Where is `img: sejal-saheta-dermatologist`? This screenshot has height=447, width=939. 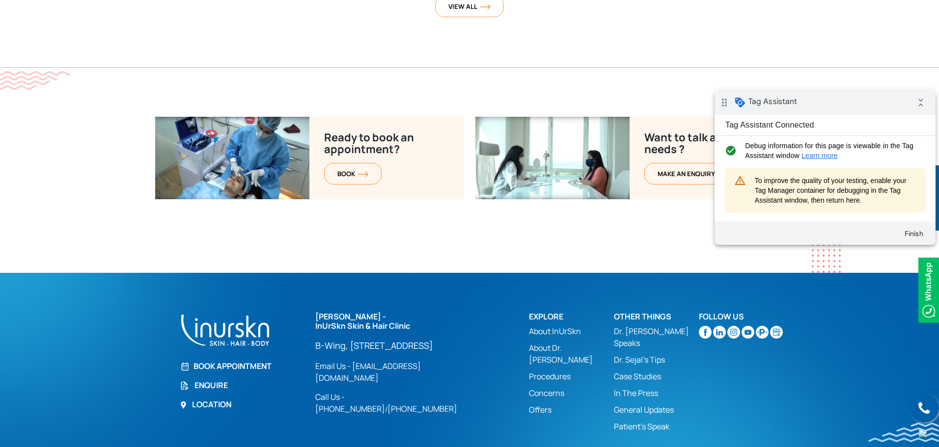
img: sejal-saheta-dermatologist is located at coordinates (762, 333).